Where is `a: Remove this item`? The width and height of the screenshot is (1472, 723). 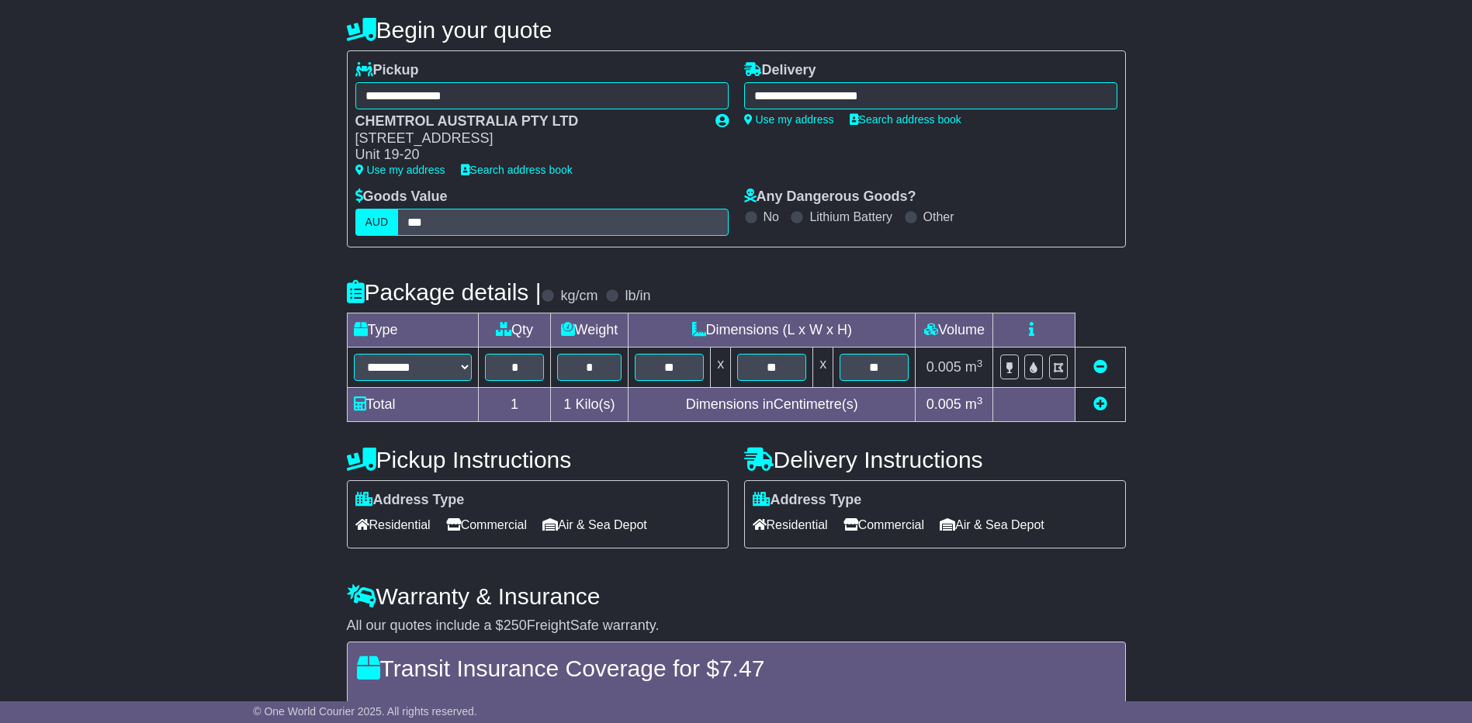 a: Remove this item is located at coordinates (1100, 367).